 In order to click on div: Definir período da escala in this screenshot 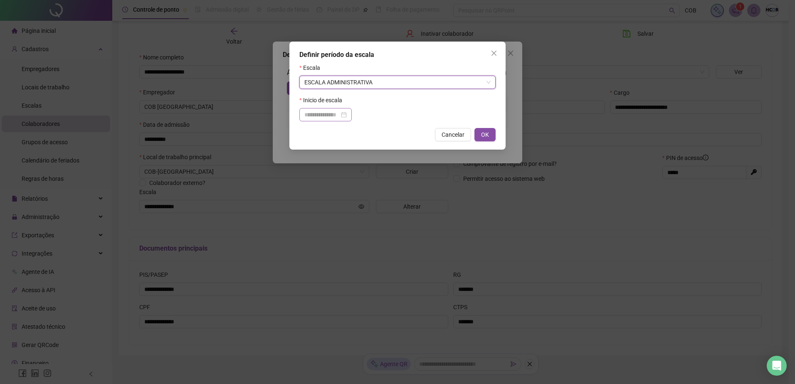, I will do `click(398, 55)`.